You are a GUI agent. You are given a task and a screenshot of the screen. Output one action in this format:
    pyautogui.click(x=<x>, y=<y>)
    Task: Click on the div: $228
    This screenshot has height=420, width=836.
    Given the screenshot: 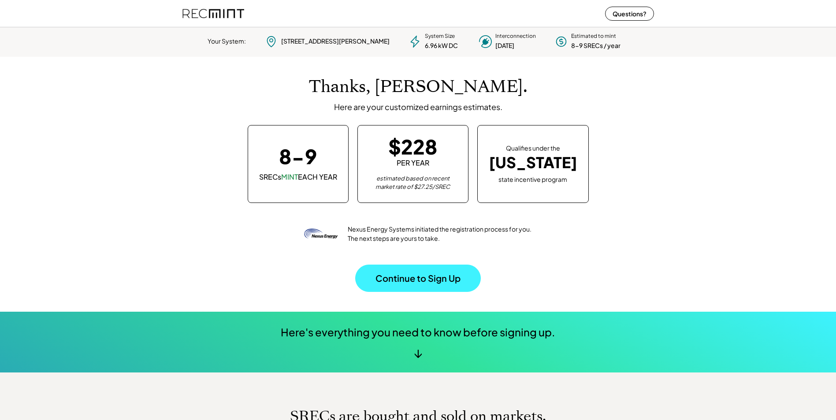 What is the action you would take?
    pyautogui.click(x=412, y=146)
    